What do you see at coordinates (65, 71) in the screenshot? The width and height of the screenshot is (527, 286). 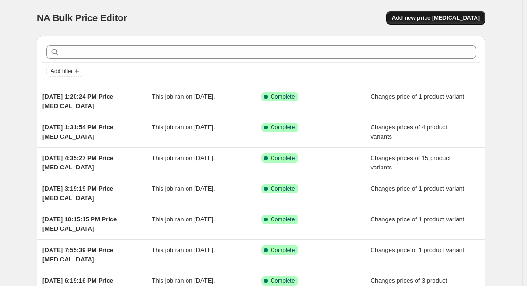 I see `button: Add filter` at bounding box center [65, 71].